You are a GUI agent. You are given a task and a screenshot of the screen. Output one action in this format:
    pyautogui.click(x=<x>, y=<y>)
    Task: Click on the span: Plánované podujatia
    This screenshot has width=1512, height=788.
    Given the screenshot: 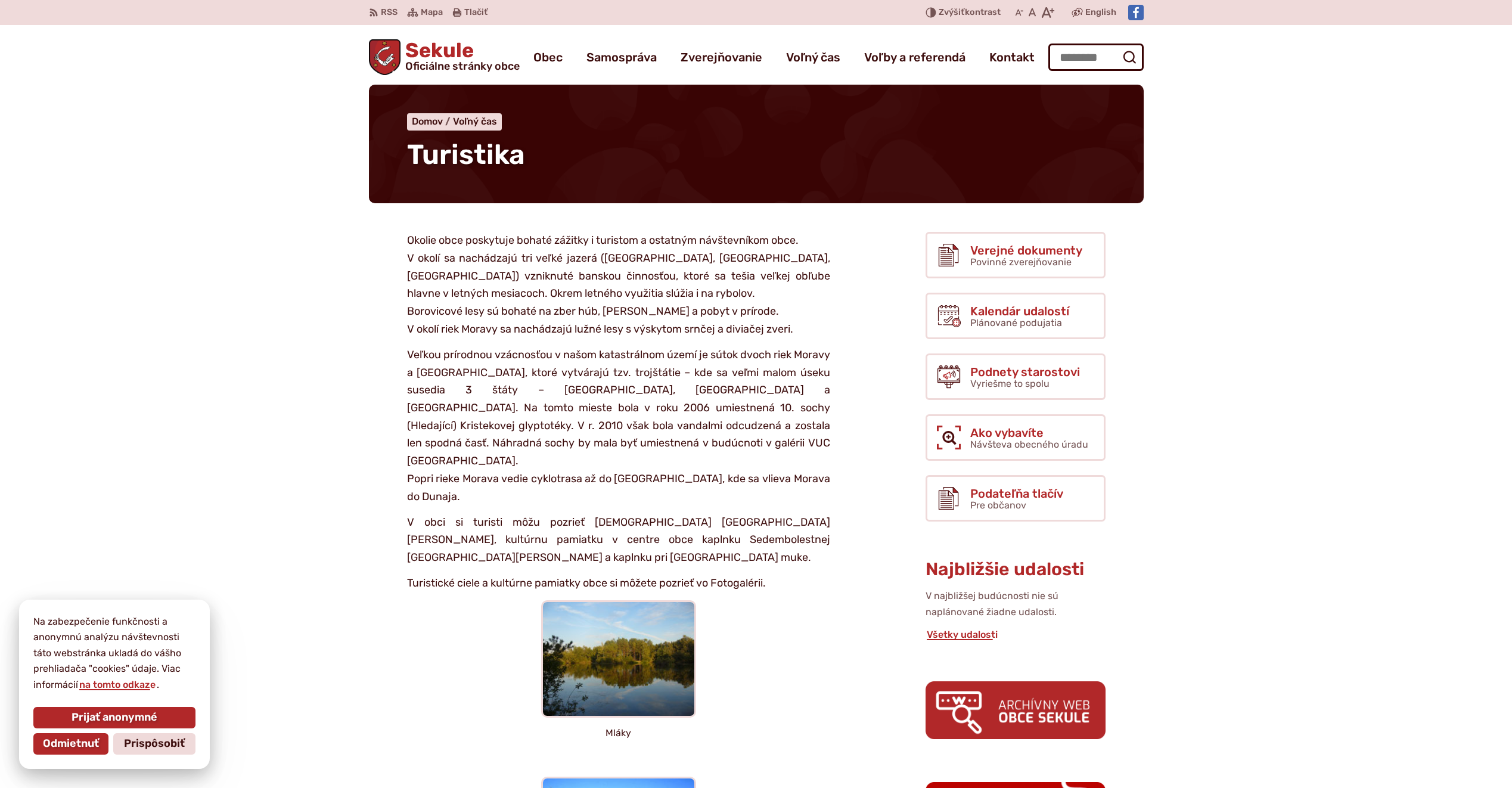 What is the action you would take?
    pyautogui.click(x=1016, y=322)
    